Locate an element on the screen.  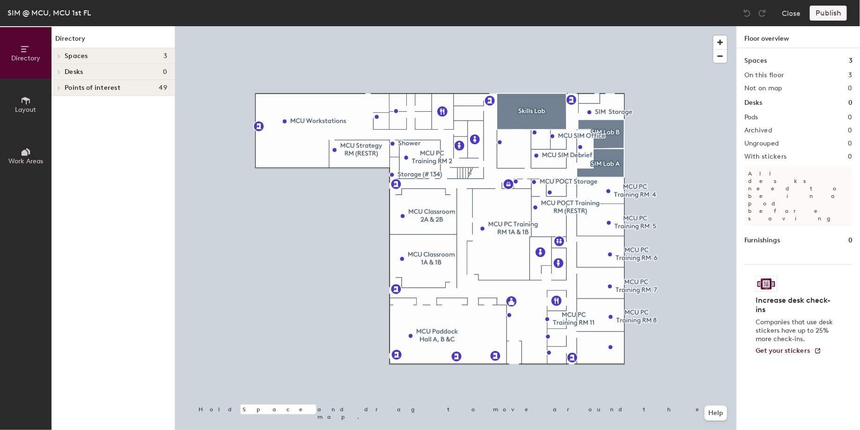
span: Get your stickers is located at coordinates (783, 351).